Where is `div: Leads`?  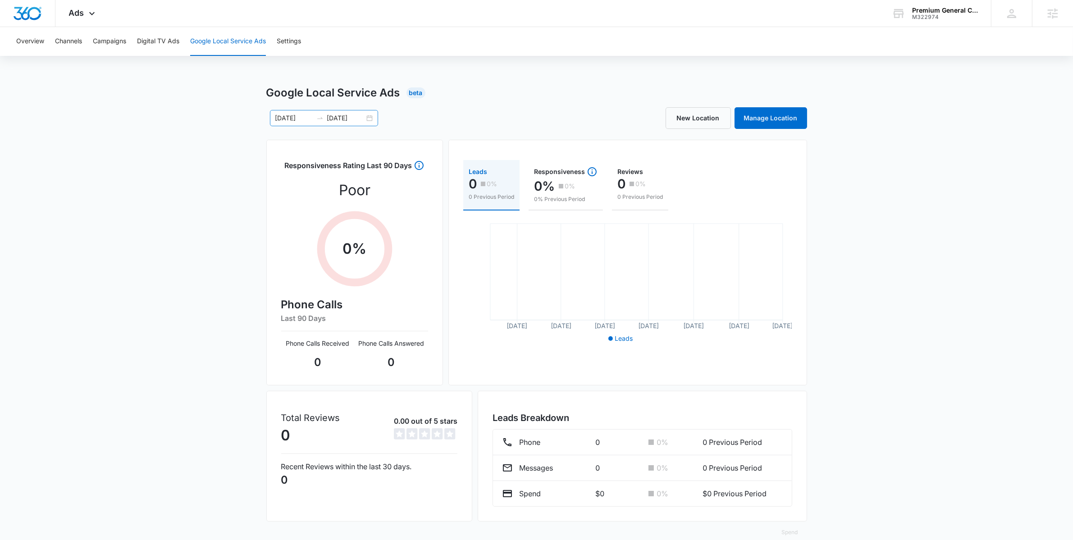 div: Leads is located at coordinates (491, 172).